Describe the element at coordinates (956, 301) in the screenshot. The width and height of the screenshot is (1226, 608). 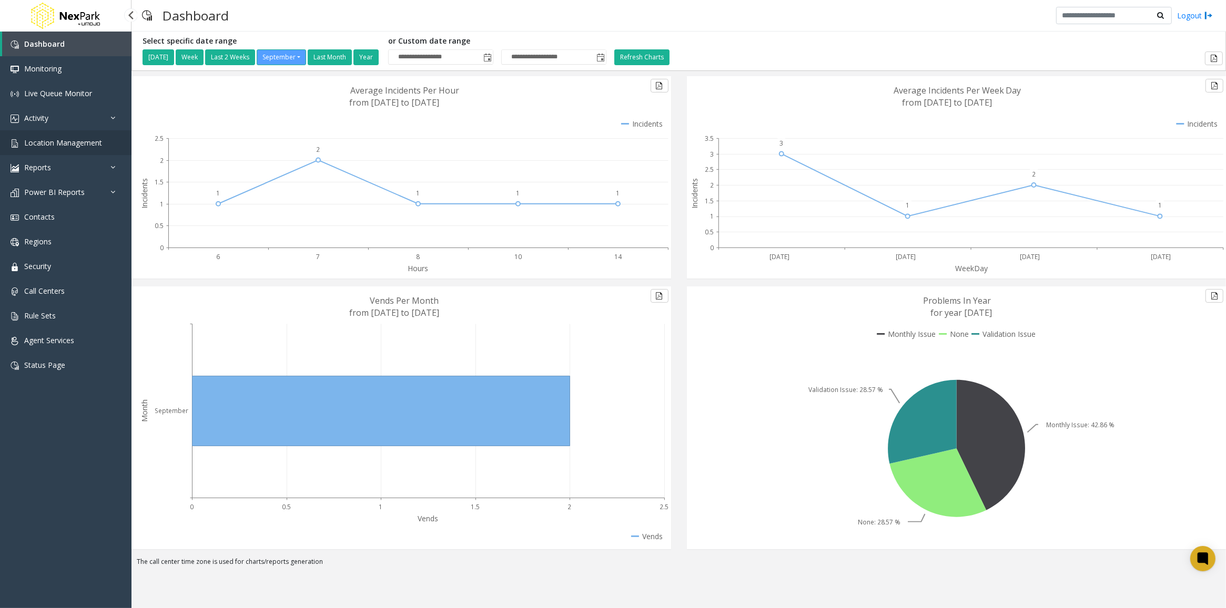
I see `text: Problems In Year` at that location.